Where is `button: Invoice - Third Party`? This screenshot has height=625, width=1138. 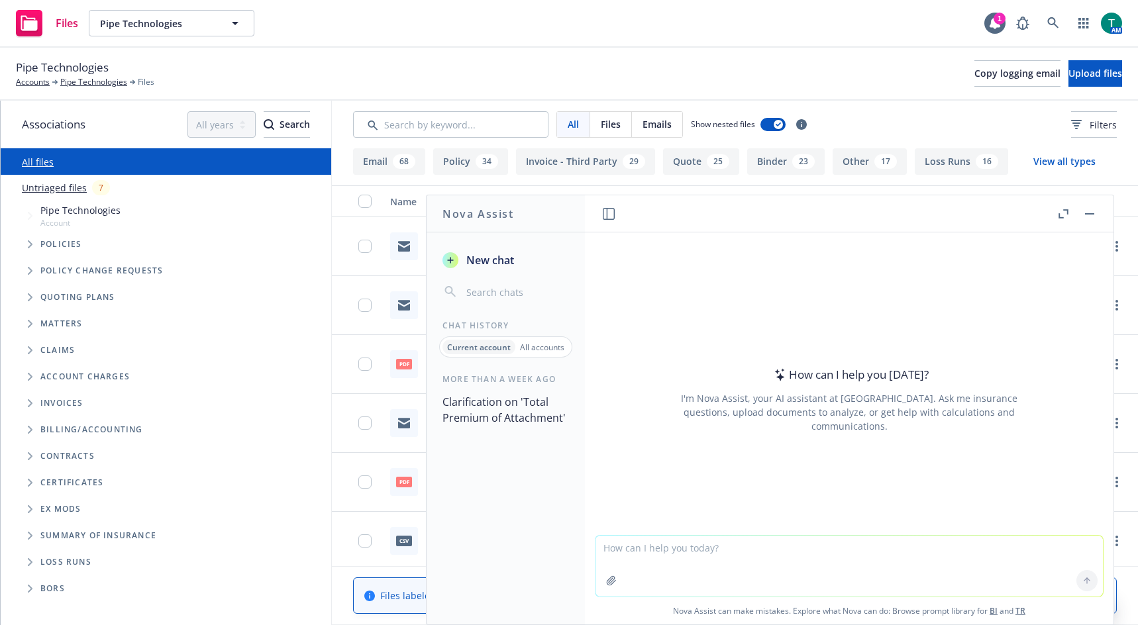
button: Invoice - Third Party is located at coordinates (586, 162).